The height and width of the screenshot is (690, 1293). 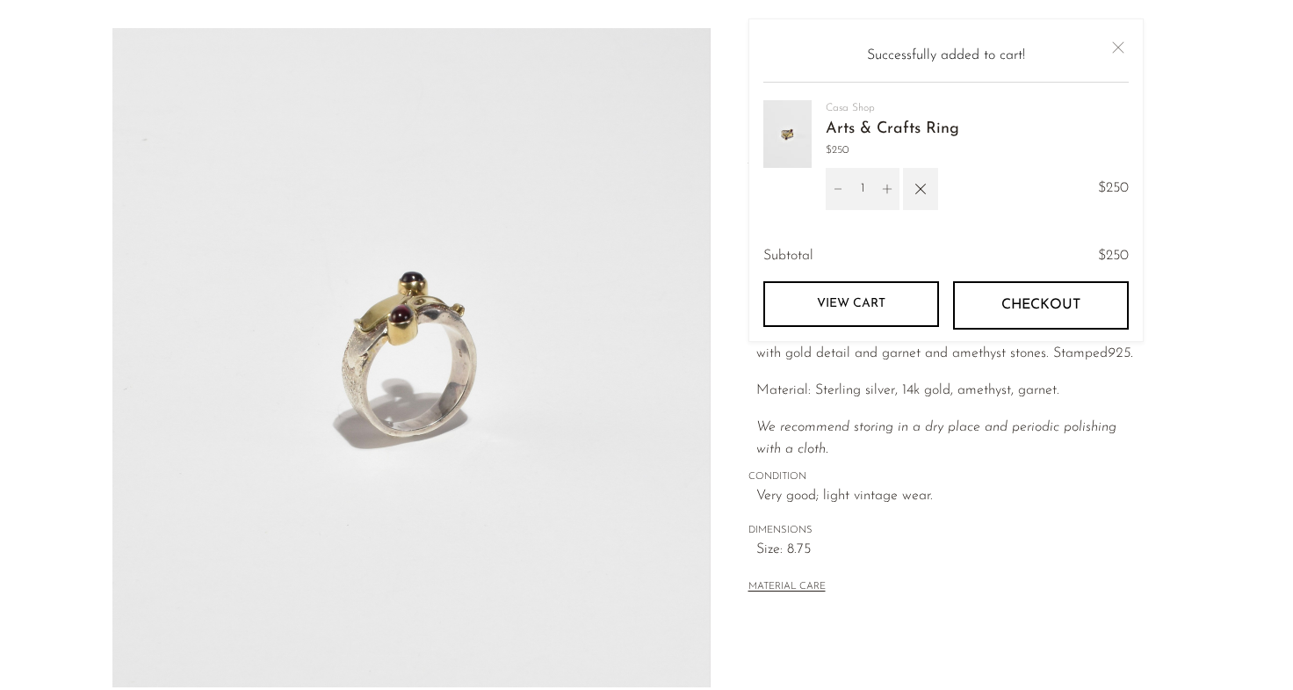 What do you see at coordinates (946, 477) in the screenshot?
I see `span: CONDITION` at bounding box center [946, 477].